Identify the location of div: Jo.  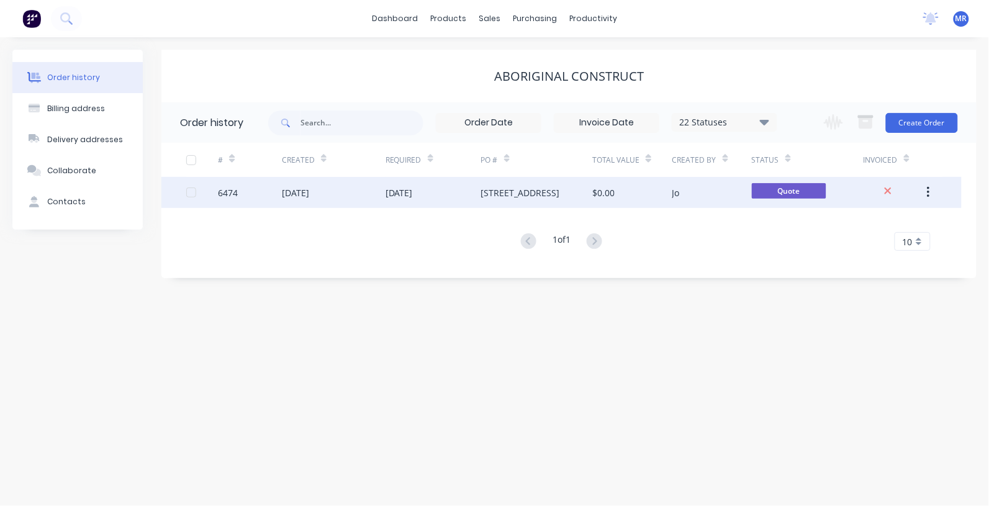
(676, 192).